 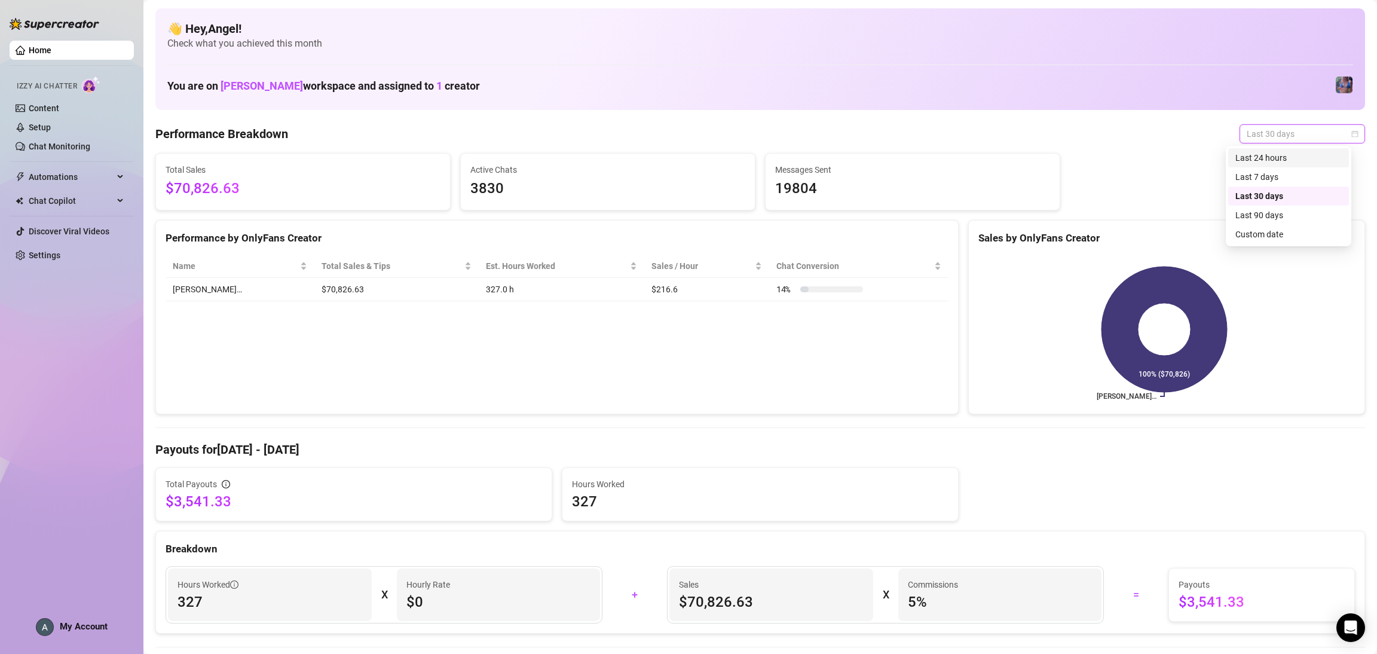 I want to click on img: Jaylie, so click(x=1345, y=85).